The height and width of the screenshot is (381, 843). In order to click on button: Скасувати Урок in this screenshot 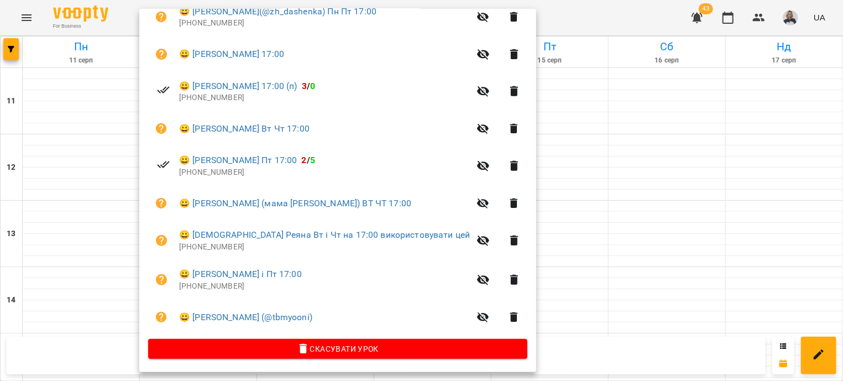, I will do `click(338, 349)`.